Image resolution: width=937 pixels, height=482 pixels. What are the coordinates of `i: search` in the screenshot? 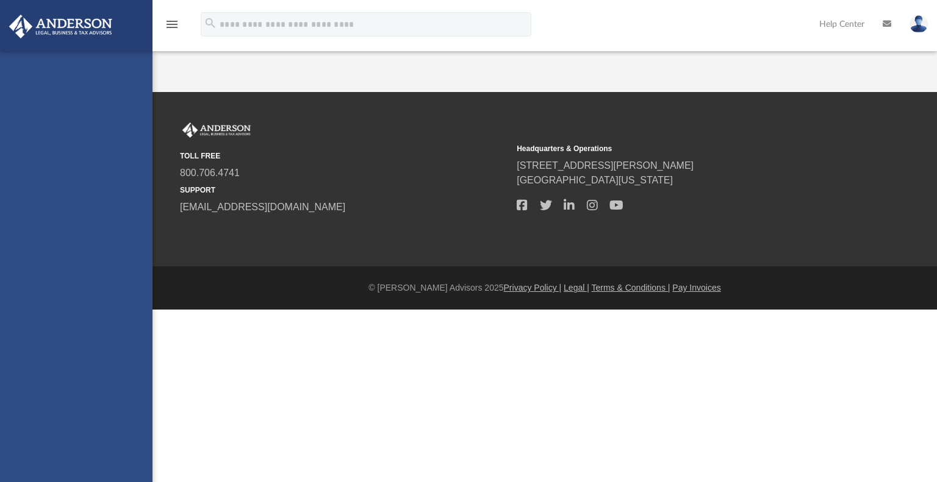 It's located at (210, 23).